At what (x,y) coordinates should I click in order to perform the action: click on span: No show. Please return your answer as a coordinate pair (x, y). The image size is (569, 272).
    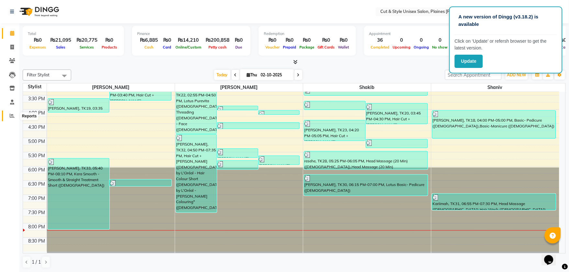
    Looking at the image, I should click on (440, 47).